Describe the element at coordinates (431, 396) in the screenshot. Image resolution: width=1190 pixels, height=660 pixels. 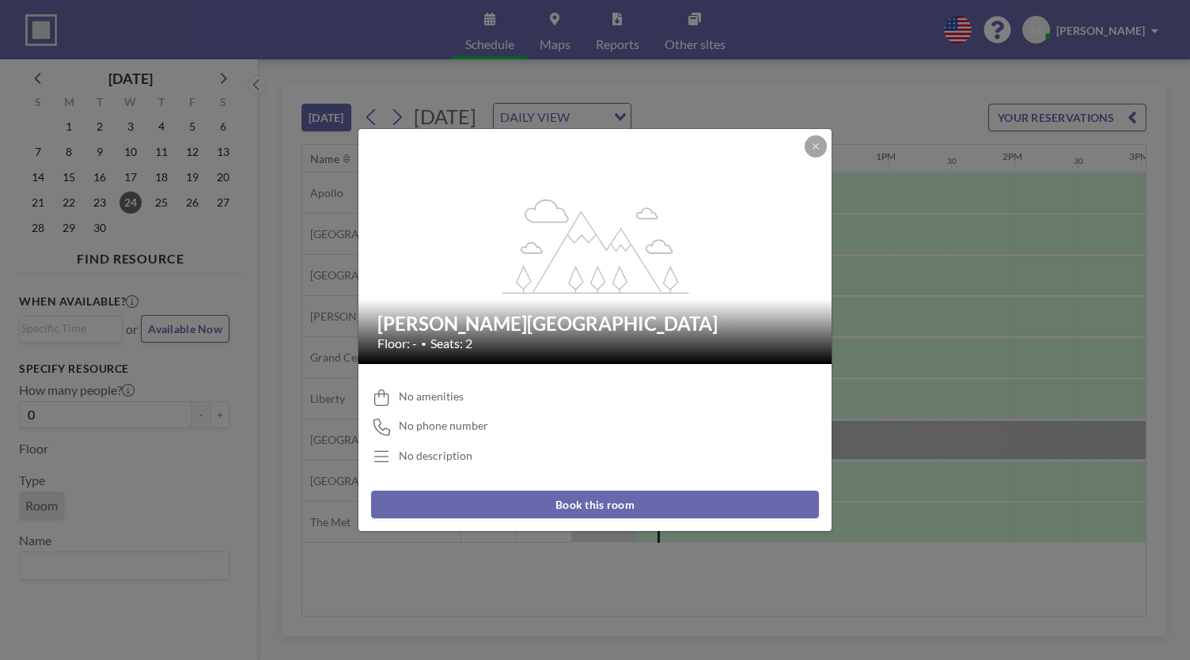
I see `span: No amenities` at that location.